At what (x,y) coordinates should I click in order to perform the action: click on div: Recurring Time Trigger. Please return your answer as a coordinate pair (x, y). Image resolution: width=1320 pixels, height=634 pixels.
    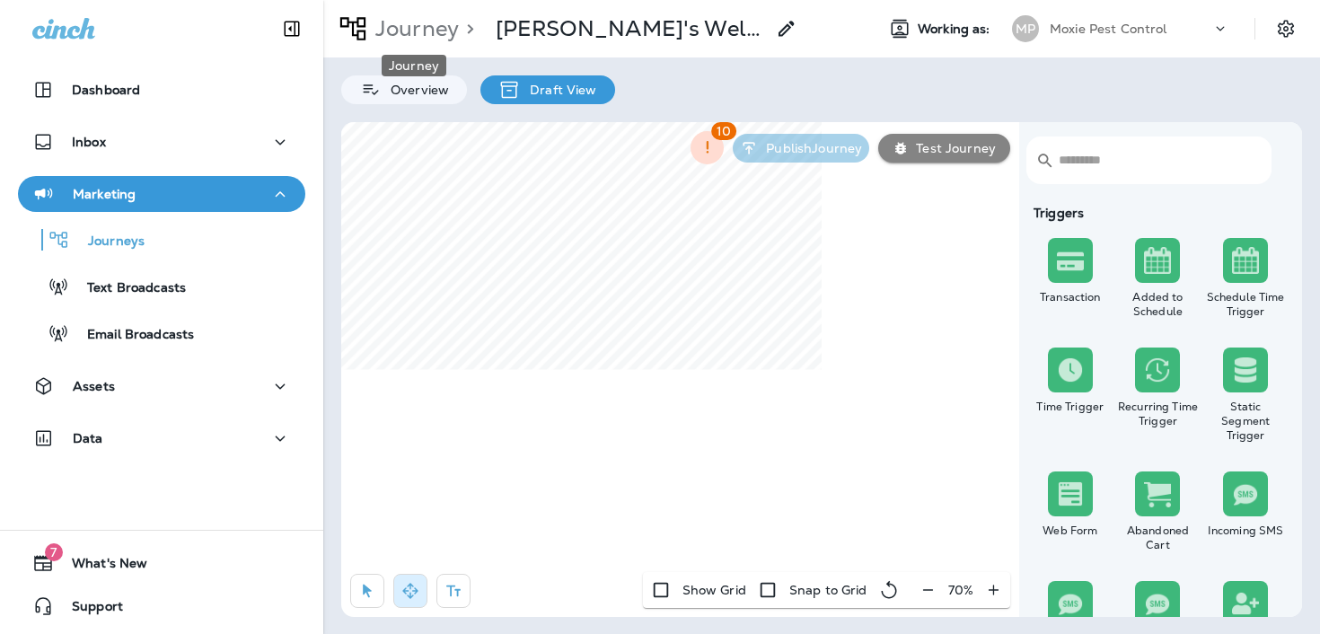
    Looking at the image, I should click on (1158, 414).